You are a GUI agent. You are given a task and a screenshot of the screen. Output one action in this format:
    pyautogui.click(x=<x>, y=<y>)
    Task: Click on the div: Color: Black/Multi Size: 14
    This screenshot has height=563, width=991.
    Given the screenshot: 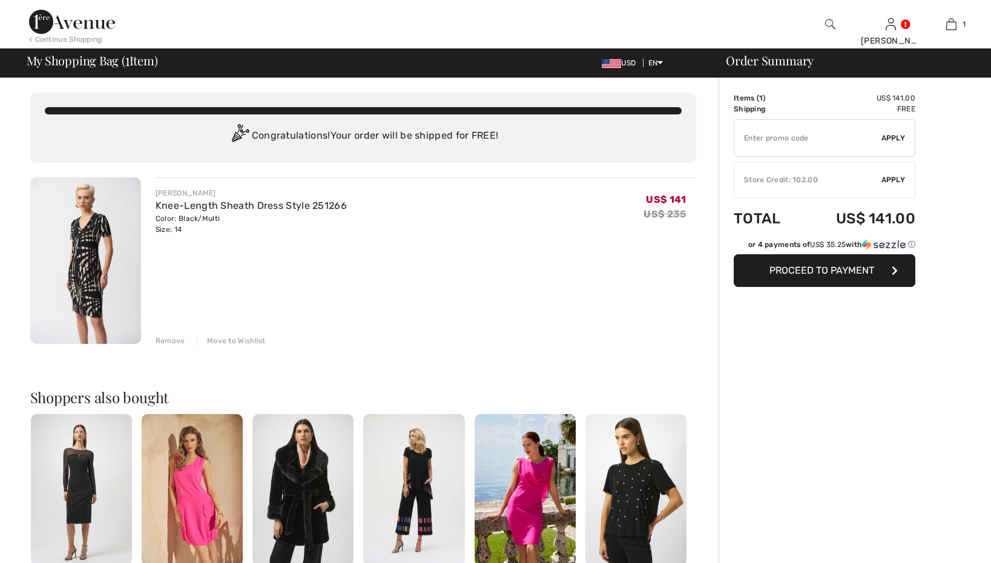 What is the action you would take?
    pyautogui.click(x=251, y=224)
    